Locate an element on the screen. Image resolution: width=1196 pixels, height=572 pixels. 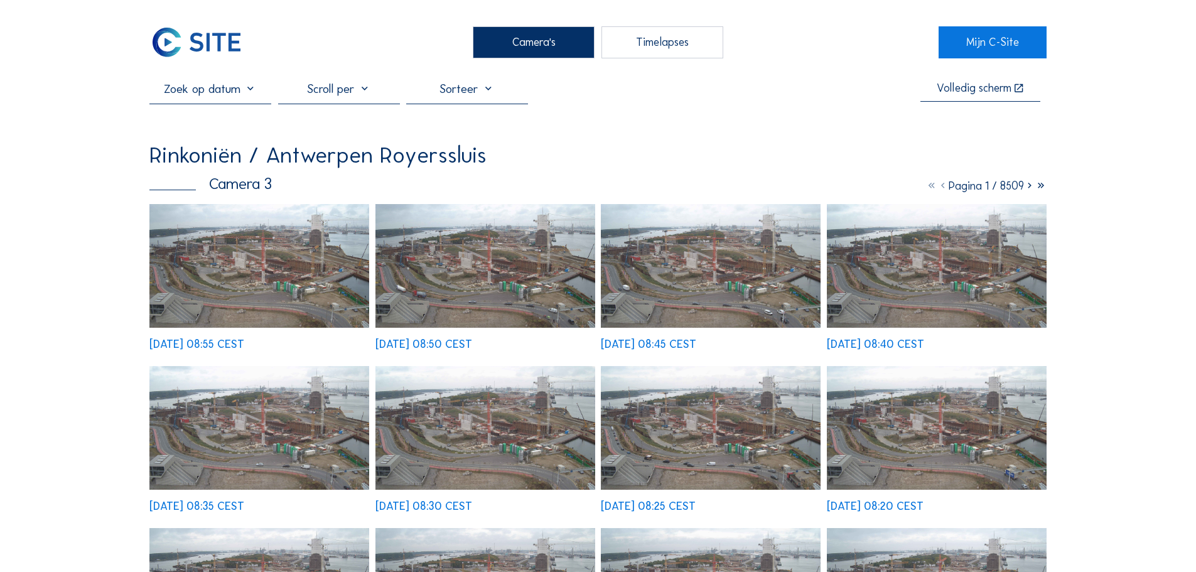
div: Timelapses is located at coordinates (662, 42).